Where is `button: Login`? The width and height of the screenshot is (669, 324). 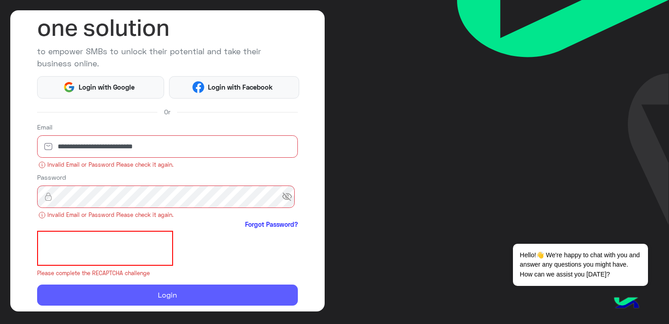
button: Login is located at coordinates (167, 295).